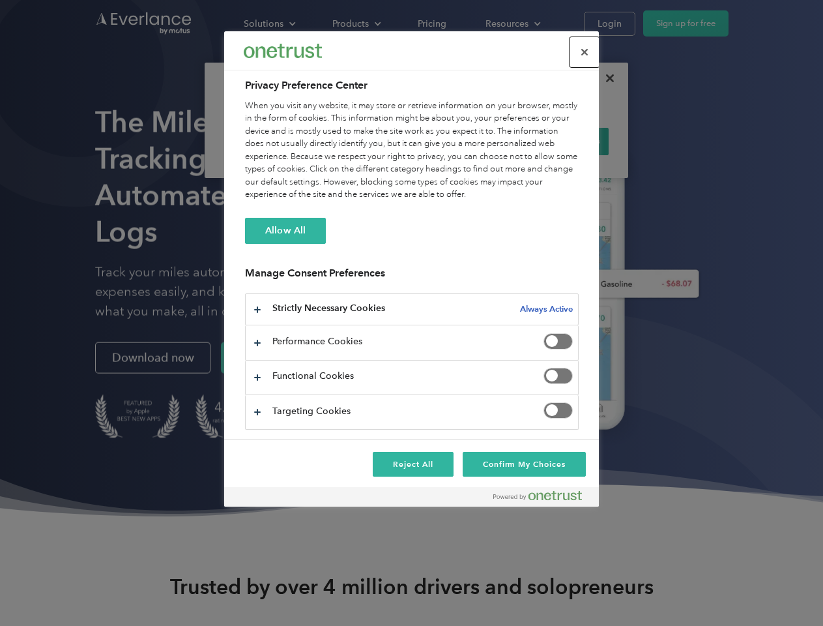 The height and width of the screenshot is (626, 823). I want to click on h3: Manage Consent Preferences, so click(412, 276).